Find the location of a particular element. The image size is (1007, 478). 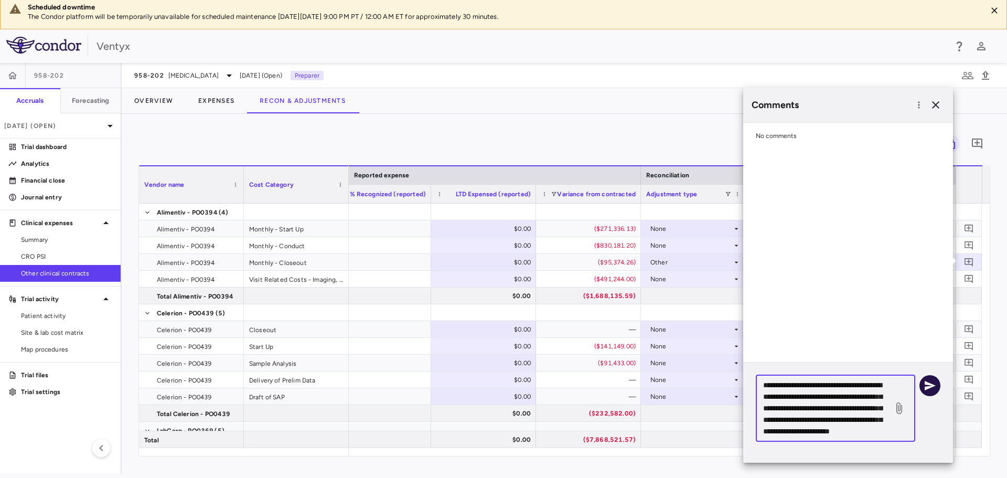

span: Variance from contracted is located at coordinates (596, 194).